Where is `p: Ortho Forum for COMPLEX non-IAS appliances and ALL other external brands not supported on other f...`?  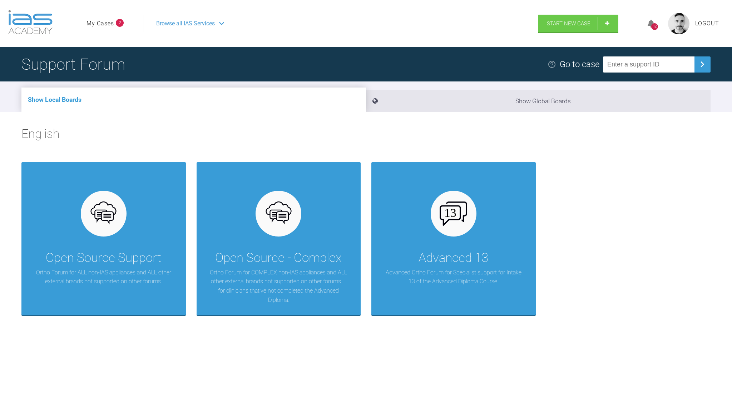 p: Ortho Forum for COMPLEX non-IAS appliances and ALL other external brands not supported on other f... is located at coordinates (279, 286).